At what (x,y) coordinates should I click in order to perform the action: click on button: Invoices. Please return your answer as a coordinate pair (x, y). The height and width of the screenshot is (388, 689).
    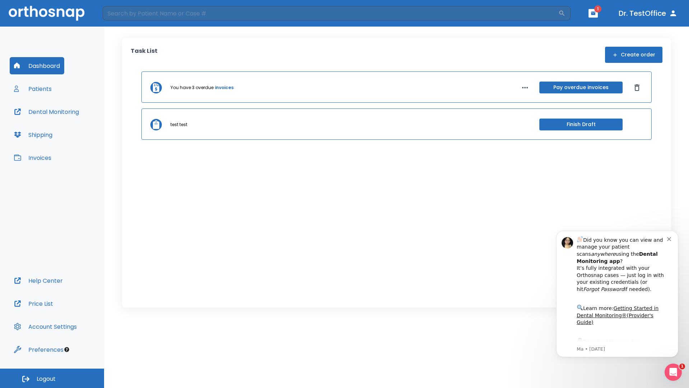
    Looking at the image, I should click on (33, 158).